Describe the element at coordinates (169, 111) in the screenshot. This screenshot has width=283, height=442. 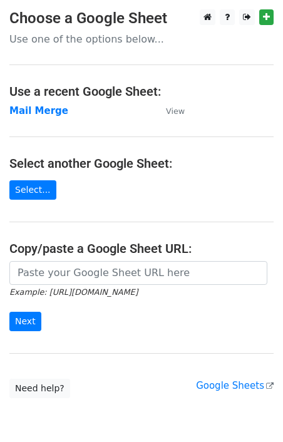
I see `a: View` at that location.